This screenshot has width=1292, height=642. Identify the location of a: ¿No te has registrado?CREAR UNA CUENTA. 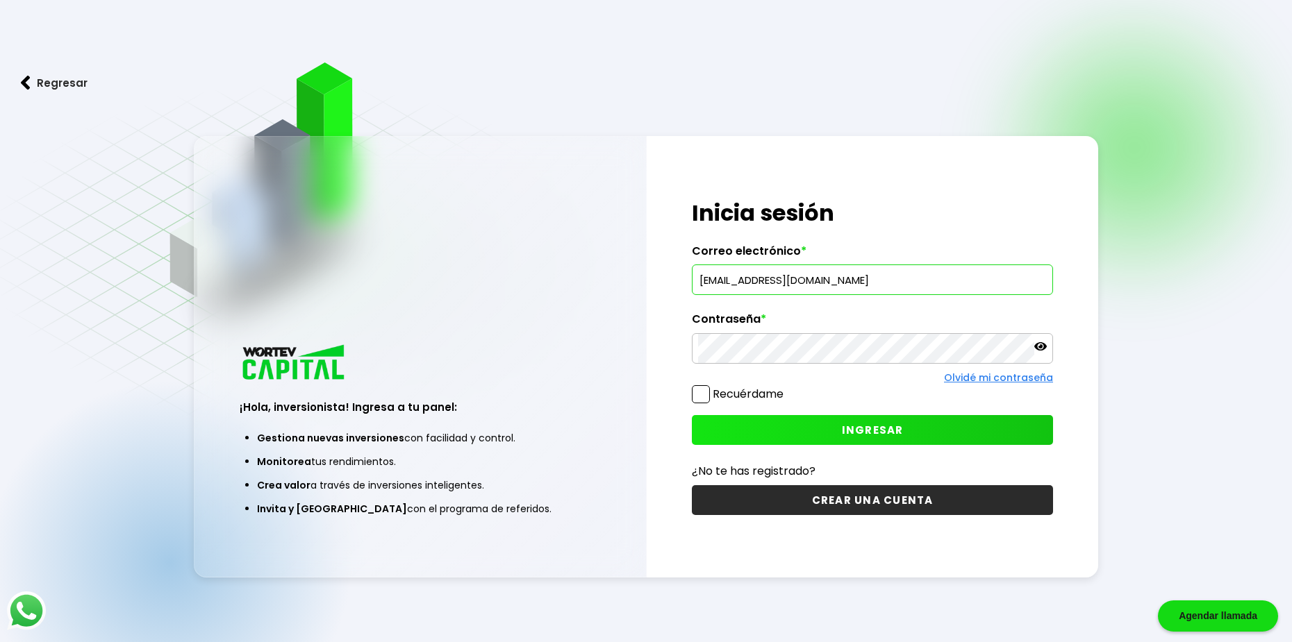
(872, 489).